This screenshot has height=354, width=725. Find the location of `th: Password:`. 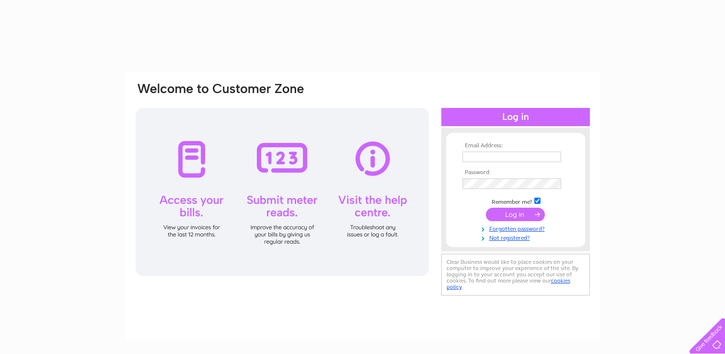

th: Password: is located at coordinates (516, 173).